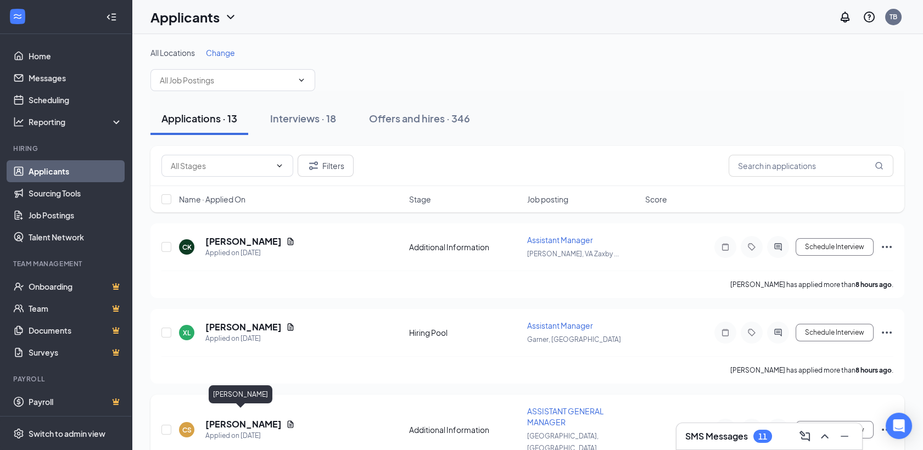 Image resolution: width=923 pixels, height=450 pixels. Describe the element at coordinates (75, 100) in the screenshot. I see `a: Scheduling` at that location.